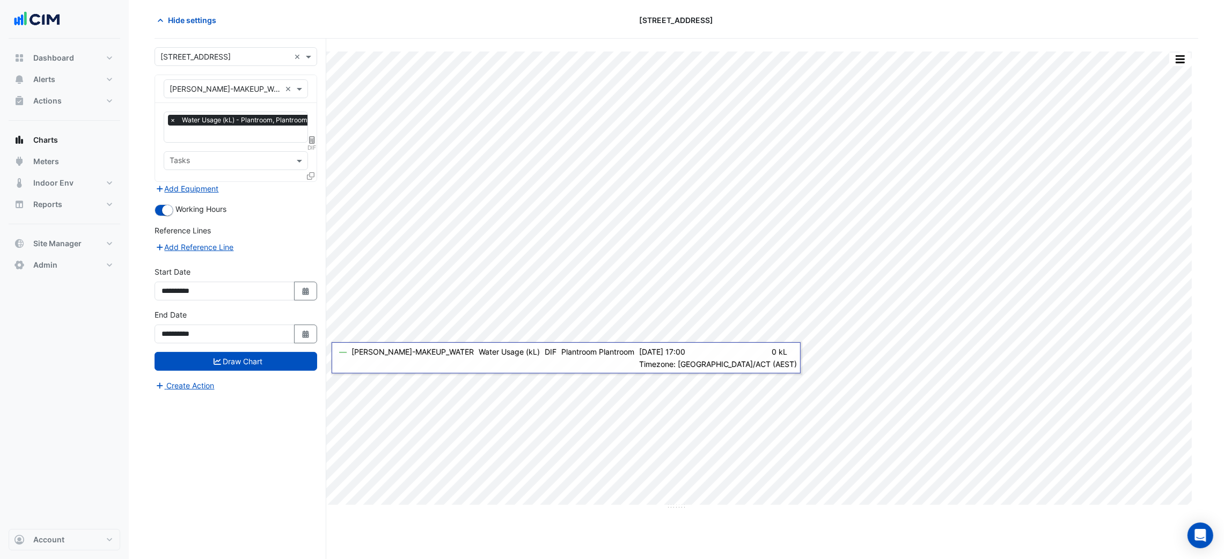 The height and width of the screenshot is (559, 1224). Describe the element at coordinates (45, 265) in the screenshot. I see `span: Admin` at that location.